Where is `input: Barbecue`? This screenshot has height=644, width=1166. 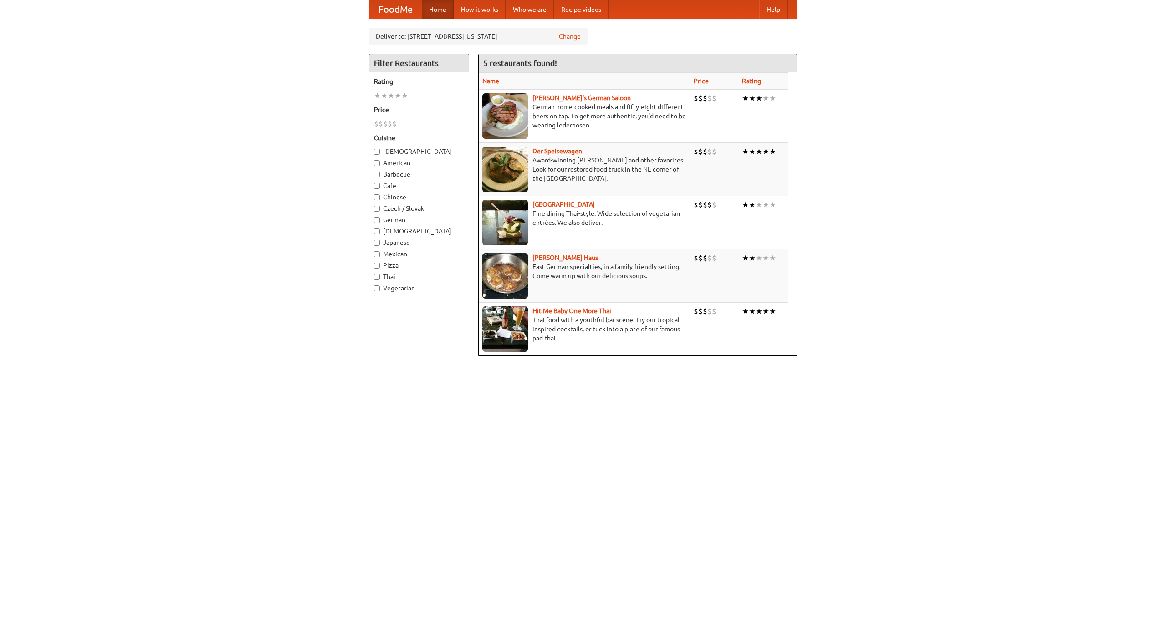
input: Barbecue is located at coordinates (377, 174).